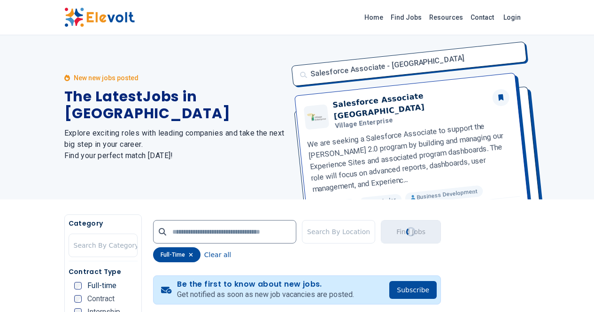  Describe the element at coordinates (411, 232) in the screenshot. I see `button: Find JobsLoading...` at that location.